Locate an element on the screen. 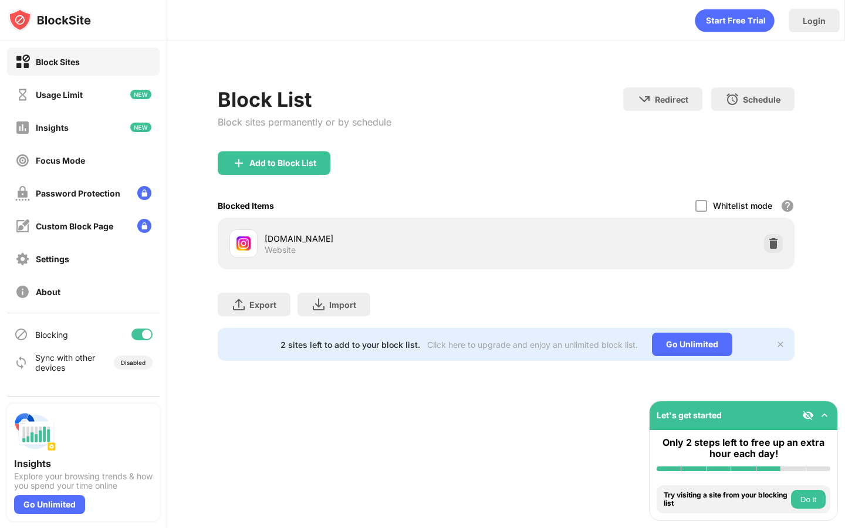 This screenshot has height=528, width=845. div: Blocking is located at coordinates (52, 334).